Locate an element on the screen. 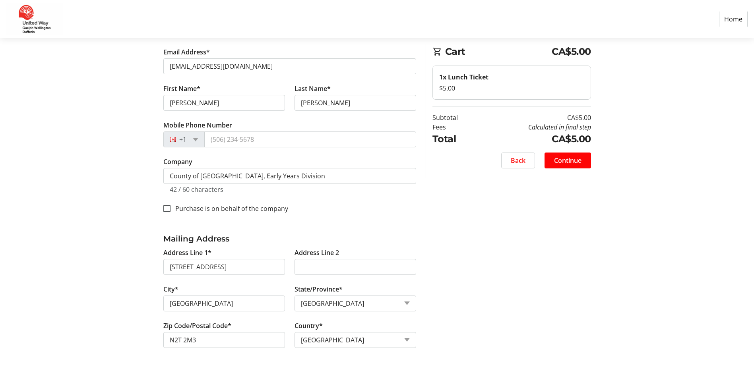 This screenshot has width=754, height=367. label: First Name* is located at coordinates (182, 89).